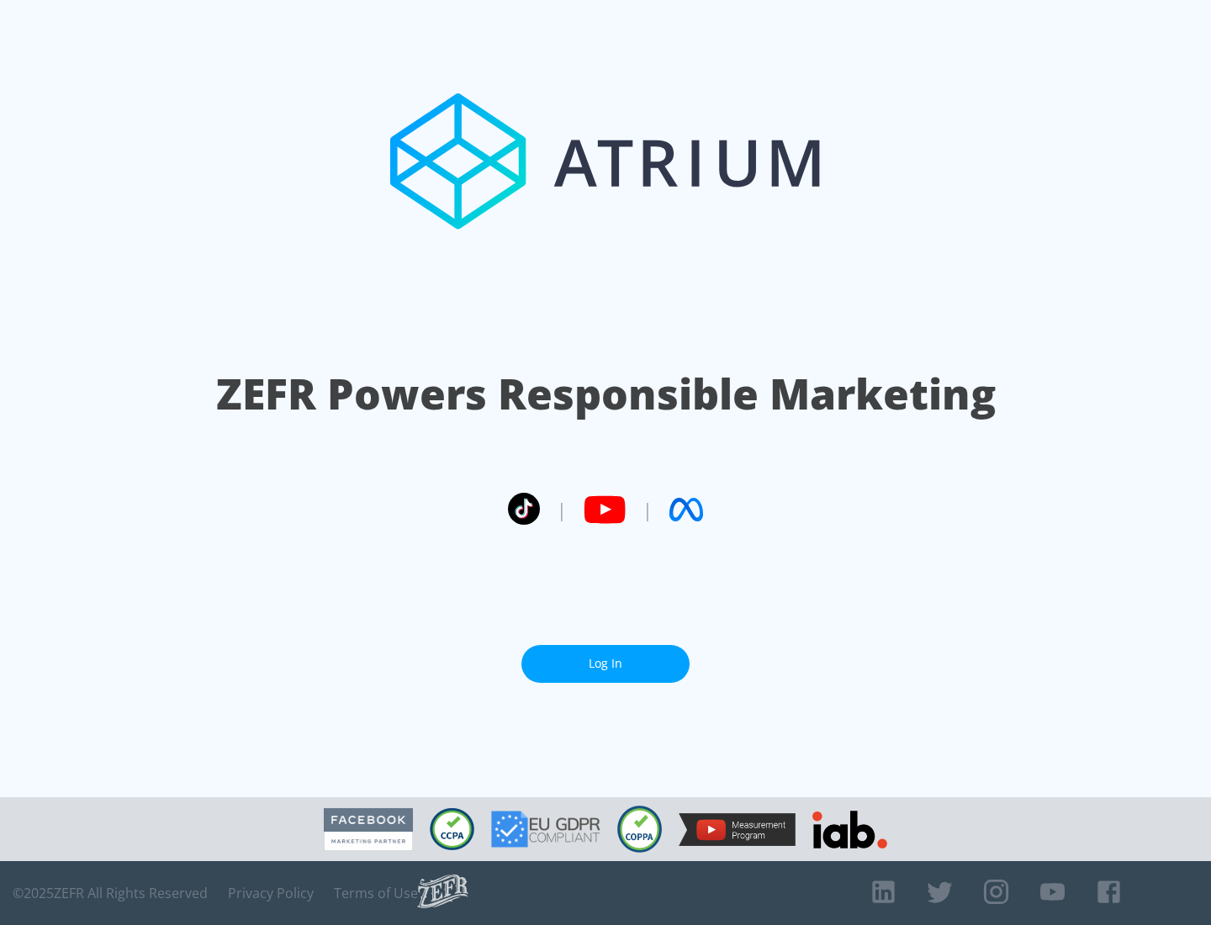  Describe the element at coordinates (368, 829) in the screenshot. I see `img: Facebook Marketing Partner` at that location.